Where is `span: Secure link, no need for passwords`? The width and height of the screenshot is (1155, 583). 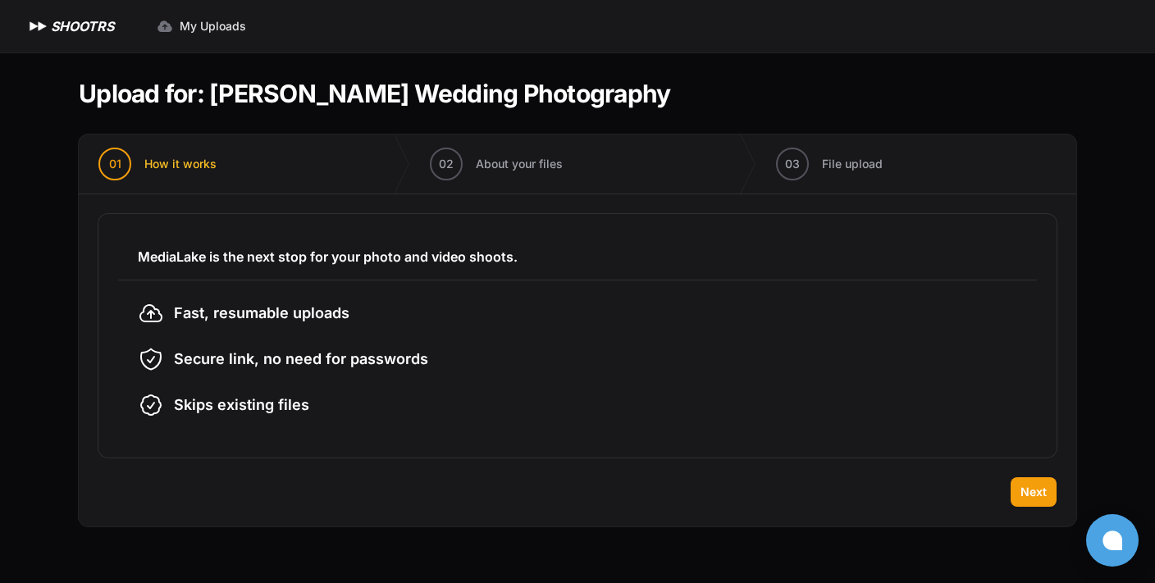
span: Secure link, no need for passwords is located at coordinates (301, 359).